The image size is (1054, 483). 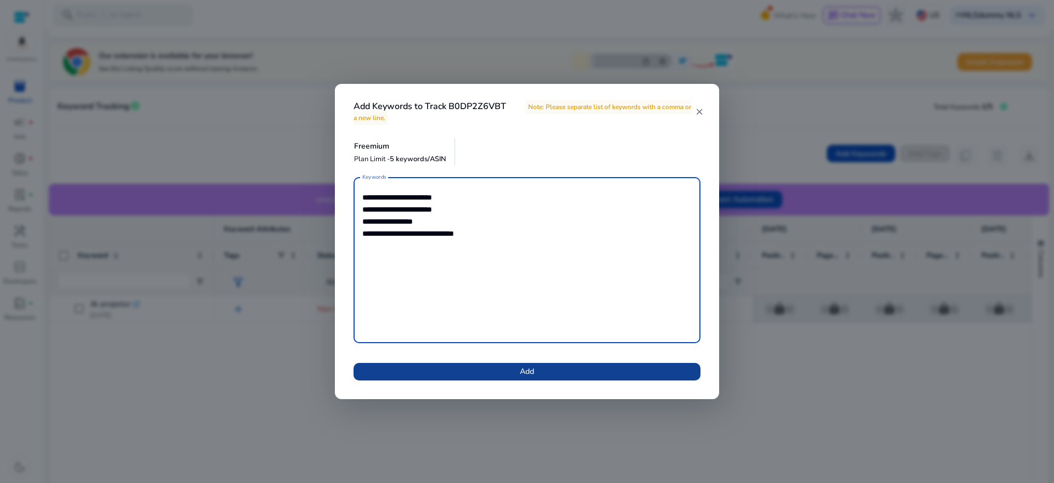 I want to click on h4: Add Keywords to Track B0DP2Z6VBT, so click(x=524, y=112).